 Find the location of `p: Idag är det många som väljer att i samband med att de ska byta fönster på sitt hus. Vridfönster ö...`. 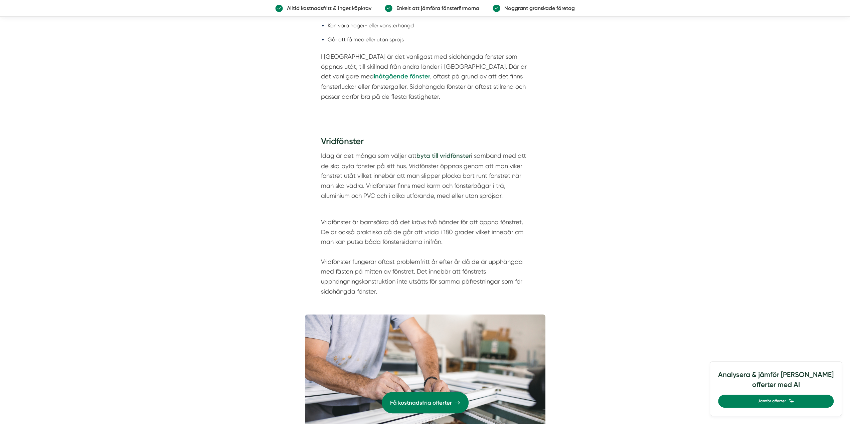

p: Idag är det många som väljer att i samband med att de ska byta fönster på sitt hus. Vridfönster ö... is located at coordinates (425, 176).